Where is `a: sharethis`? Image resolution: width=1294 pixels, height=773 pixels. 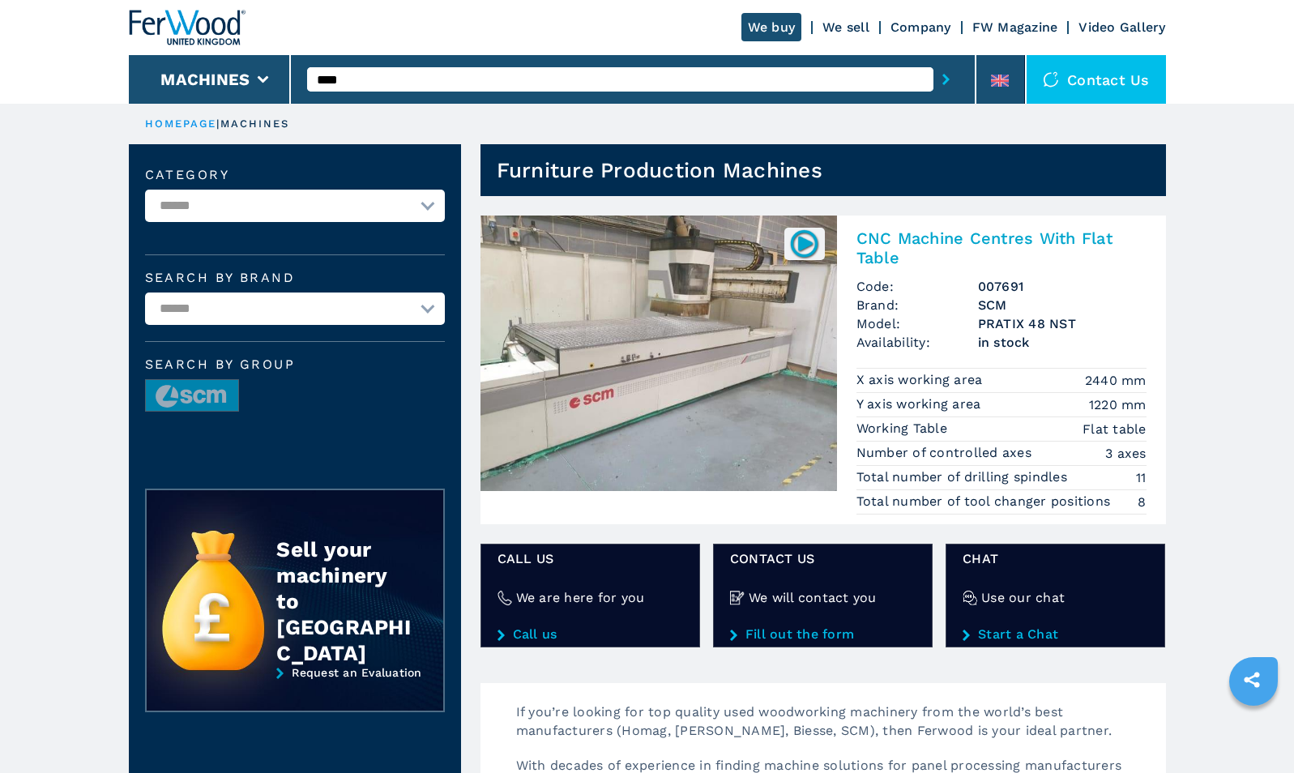 a: sharethis is located at coordinates (1251, 680).